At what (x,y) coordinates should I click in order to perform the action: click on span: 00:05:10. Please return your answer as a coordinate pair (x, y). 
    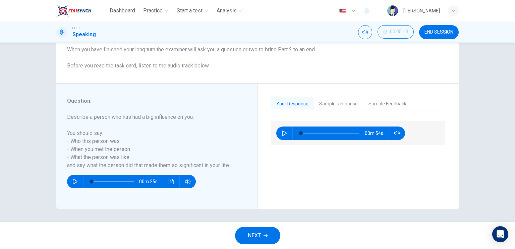
    Looking at the image, I should click on (399, 32).